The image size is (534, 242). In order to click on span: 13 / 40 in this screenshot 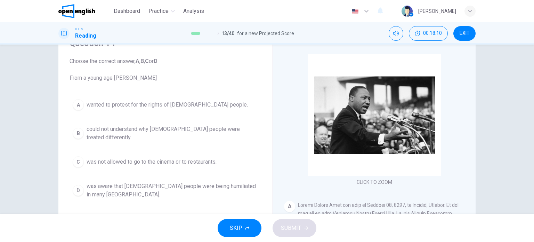, I will do `click(228, 33)`.